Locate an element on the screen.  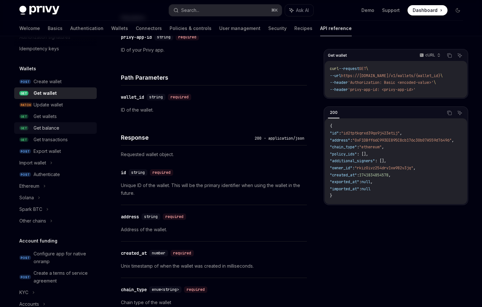
a: Basics is located at coordinates (55, 28).